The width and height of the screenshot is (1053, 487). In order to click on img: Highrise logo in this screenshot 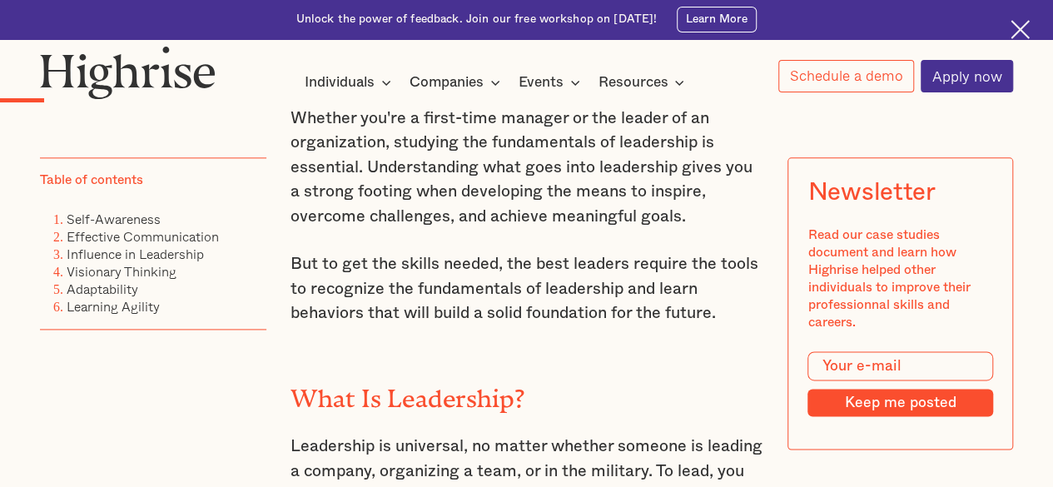, I will do `click(127, 72)`.